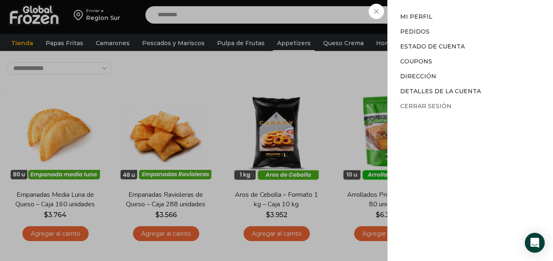  I want to click on a: Dirección, so click(418, 76).